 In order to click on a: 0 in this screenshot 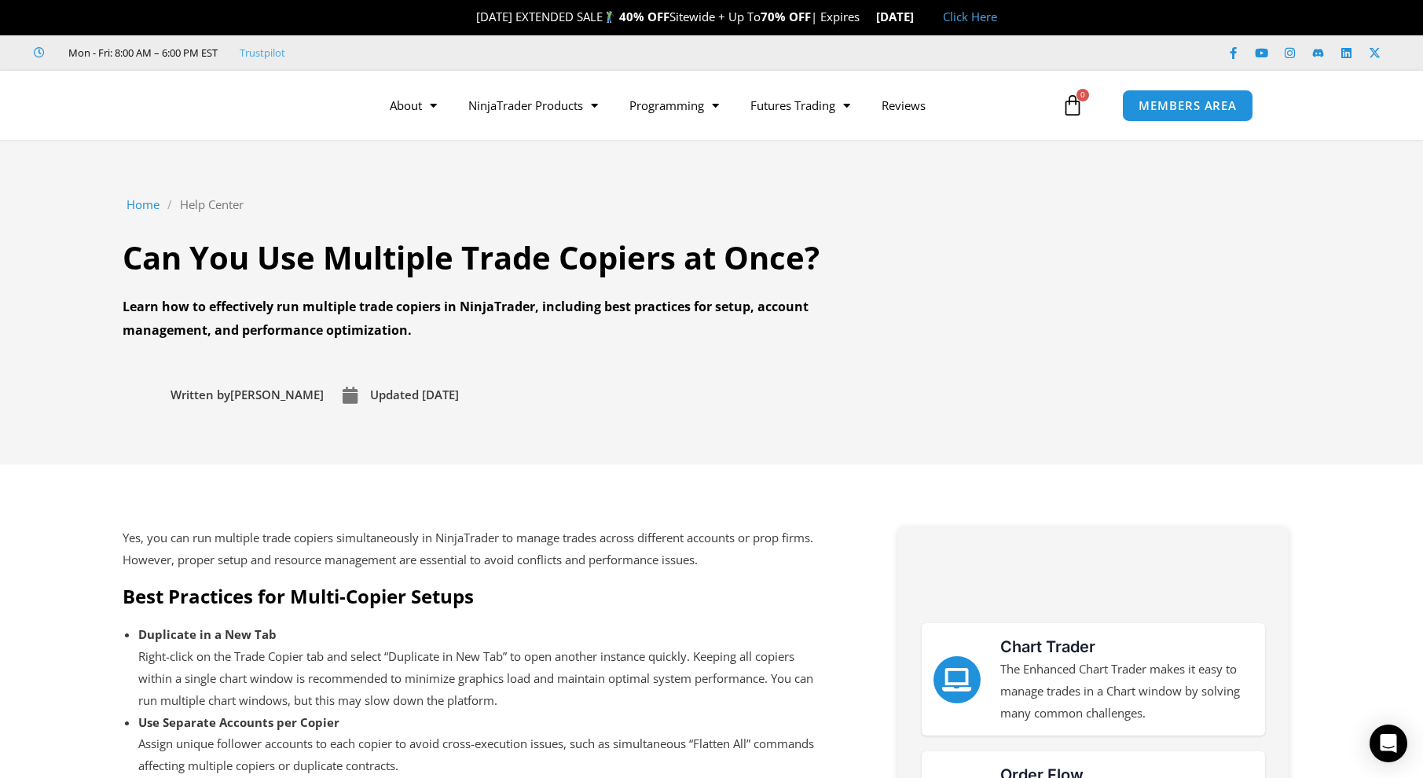, I will do `click(1072, 105)`.